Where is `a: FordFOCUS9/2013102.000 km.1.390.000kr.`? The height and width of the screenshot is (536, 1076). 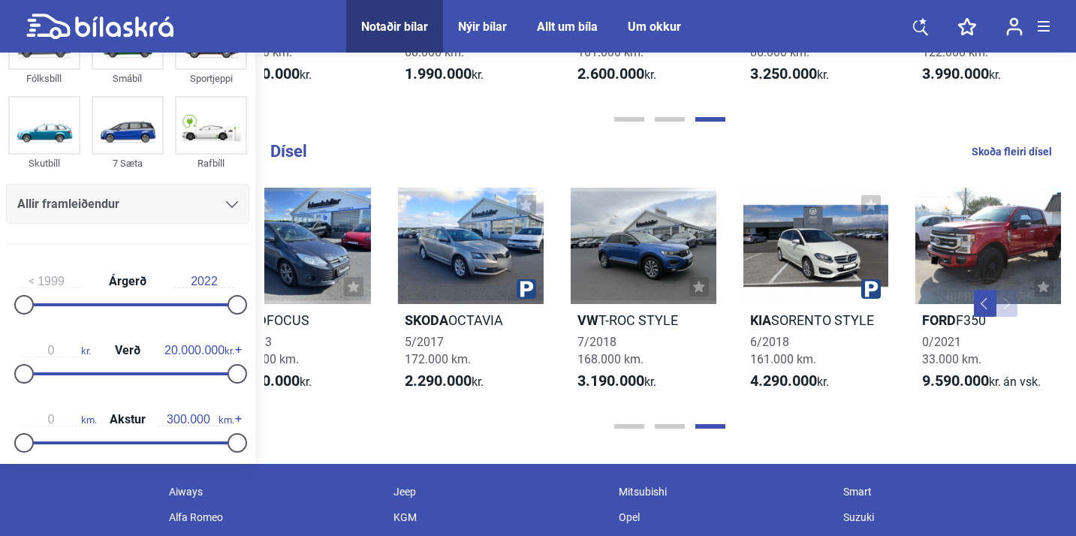
a: FordFOCUS9/2013102.000 km.1.390.000kr. is located at coordinates (299, 296).